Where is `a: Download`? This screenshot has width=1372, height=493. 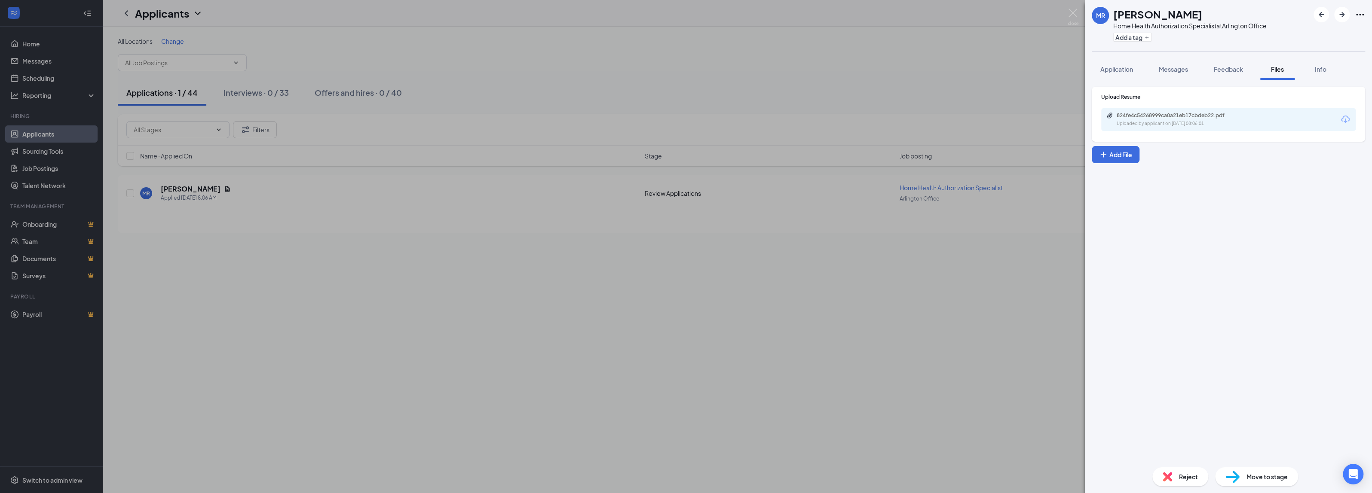 a: Download is located at coordinates (1345, 119).